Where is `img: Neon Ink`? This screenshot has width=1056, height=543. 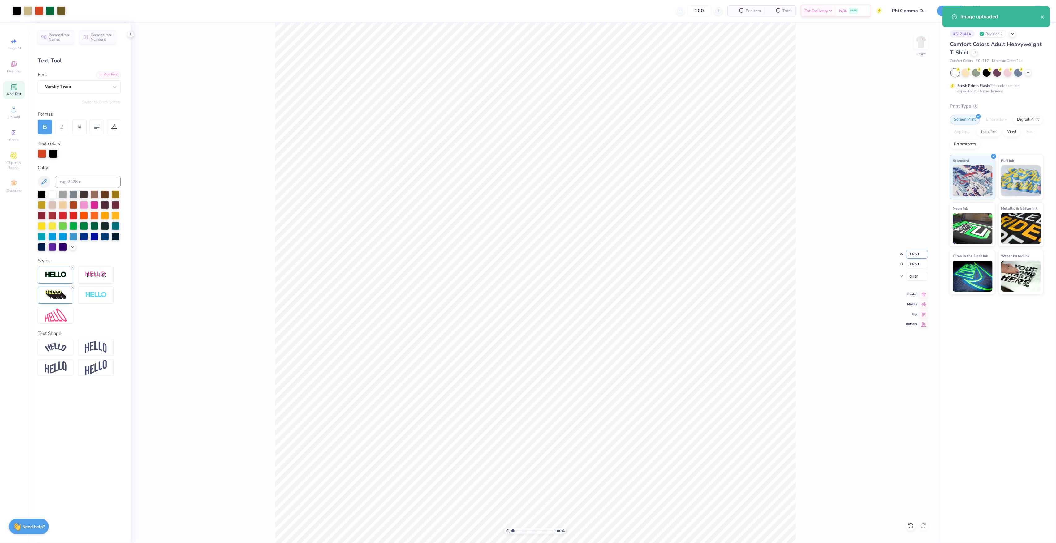
img: Neon Ink is located at coordinates (972, 229).